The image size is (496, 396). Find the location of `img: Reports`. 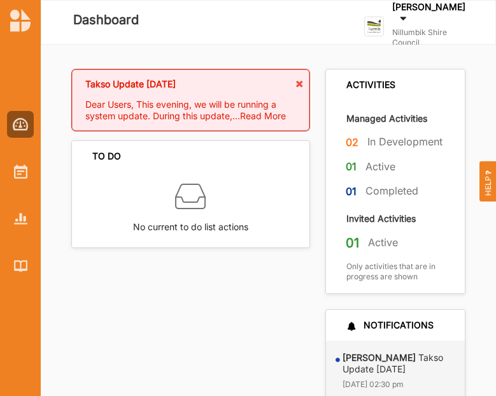

img: Reports is located at coordinates (20, 218).